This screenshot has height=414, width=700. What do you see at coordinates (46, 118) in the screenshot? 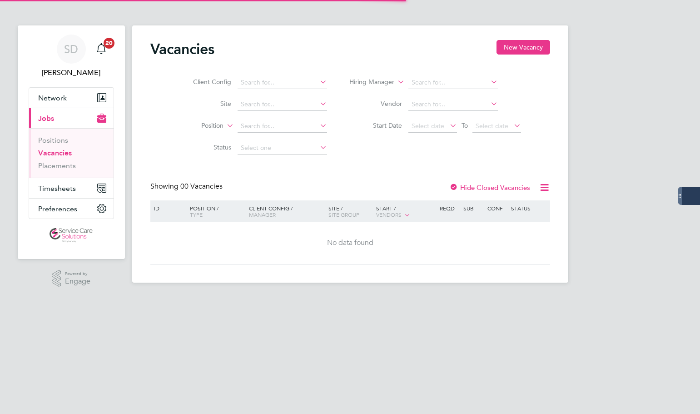
I see `span: Jobs` at bounding box center [46, 118].